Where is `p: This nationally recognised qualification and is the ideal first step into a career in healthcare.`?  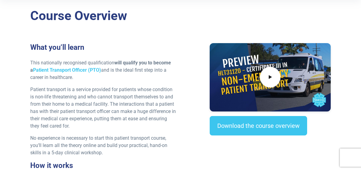
p: This nationally recognised qualification and is the ideal first step into a career in healthcare. is located at coordinates (104, 70).